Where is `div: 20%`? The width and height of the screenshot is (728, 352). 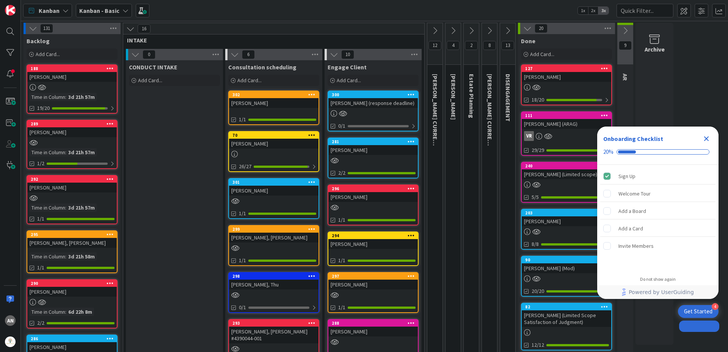 div: 20% is located at coordinates (608, 152).